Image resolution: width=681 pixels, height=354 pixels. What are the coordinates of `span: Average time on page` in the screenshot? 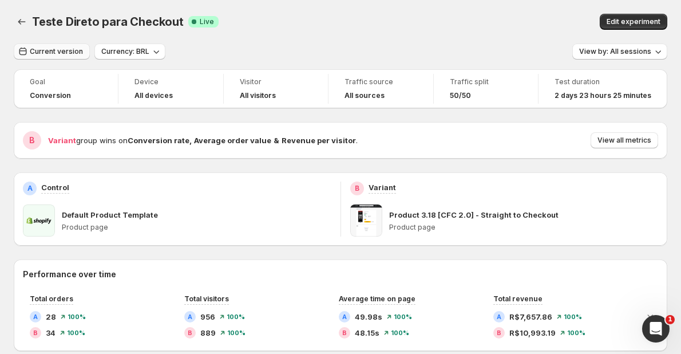 It's located at (377, 298).